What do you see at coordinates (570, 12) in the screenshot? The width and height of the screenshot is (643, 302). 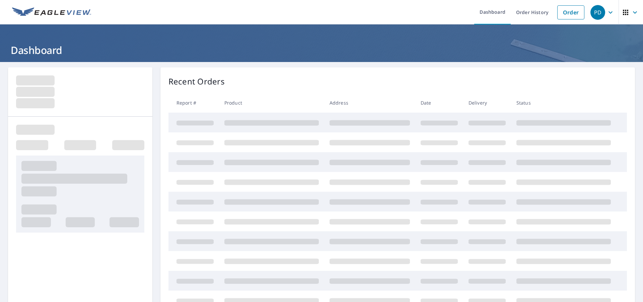 I see `a: Order` at bounding box center [570, 12].